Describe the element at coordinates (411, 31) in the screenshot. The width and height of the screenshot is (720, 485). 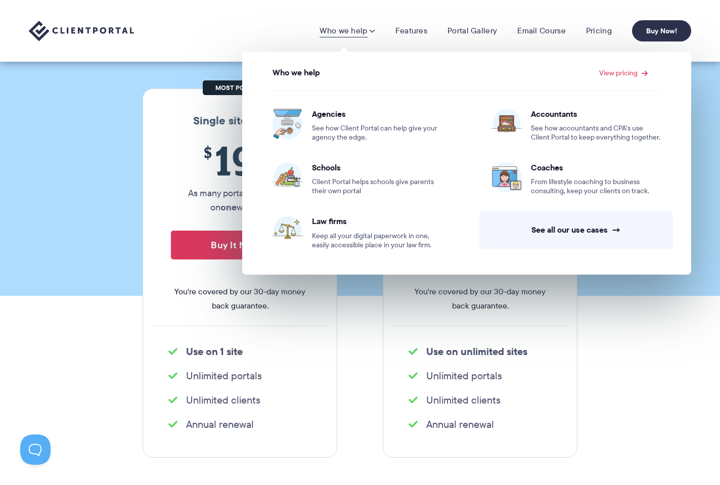
I see `a: Features` at that location.